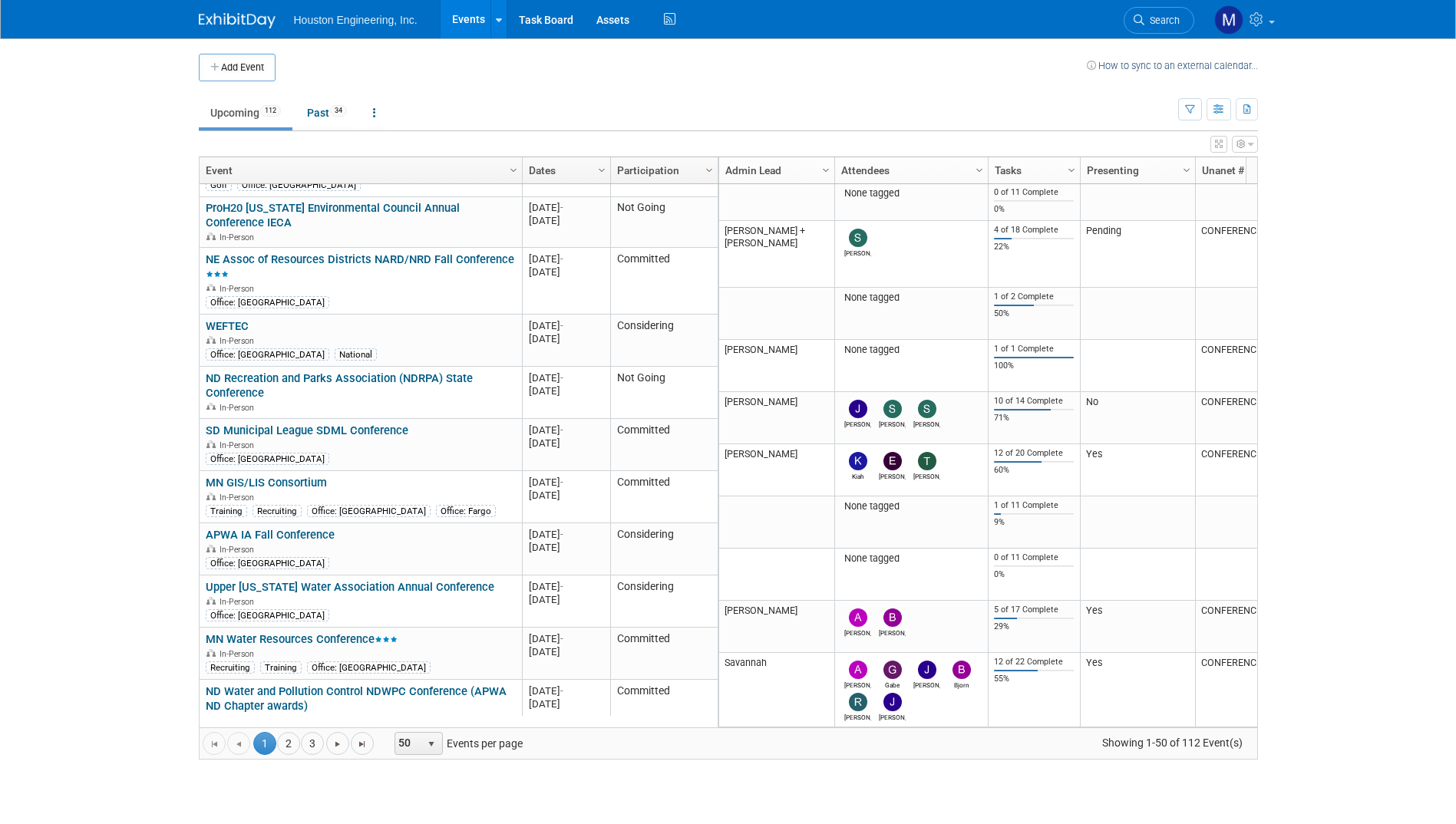 This screenshot has width=1456, height=824. What do you see at coordinates (927, 684) in the screenshot?
I see `div: Joe Reiter` at bounding box center [927, 684].